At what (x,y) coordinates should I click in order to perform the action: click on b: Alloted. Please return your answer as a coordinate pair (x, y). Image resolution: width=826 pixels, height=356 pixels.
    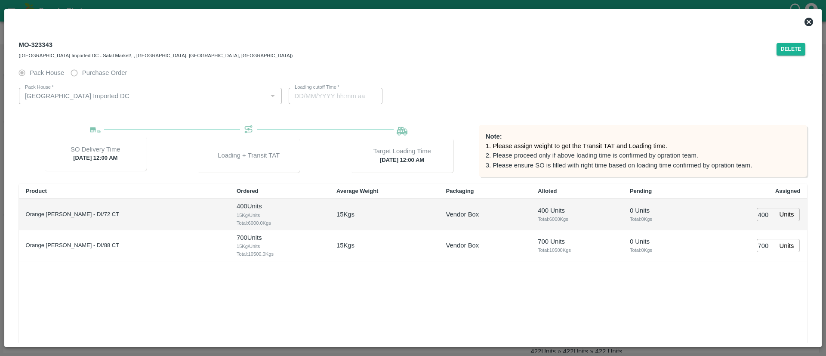
    Looking at the image, I should click on (547, 191).